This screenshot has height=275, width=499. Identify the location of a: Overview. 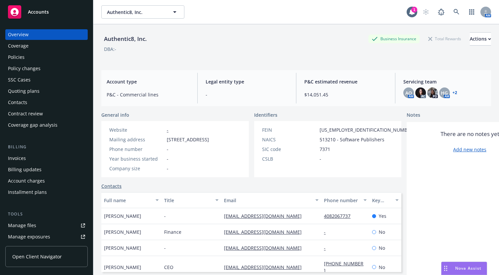
(47, 35).